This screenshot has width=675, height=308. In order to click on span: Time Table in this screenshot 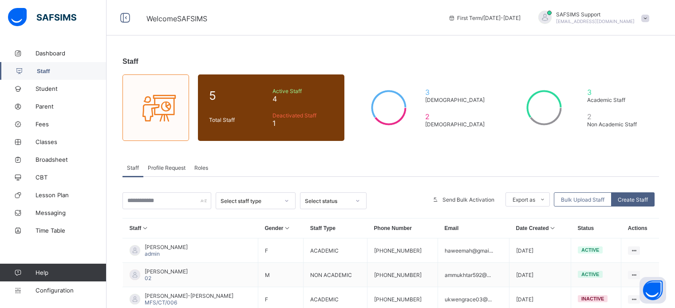, I will do `click(71, 231)`.